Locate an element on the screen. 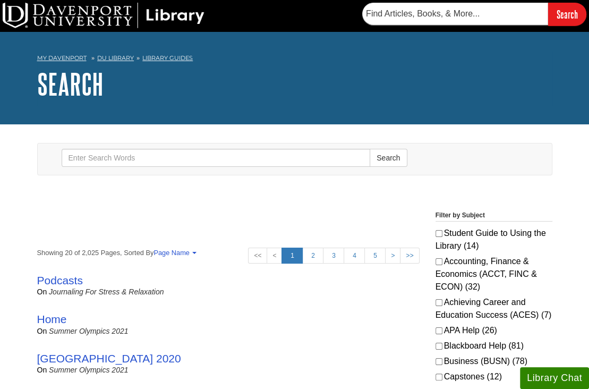 This screenshot has height=389, width=589. form: Searches DU Library's articles, books, and more is located at coordinates (475, 14).